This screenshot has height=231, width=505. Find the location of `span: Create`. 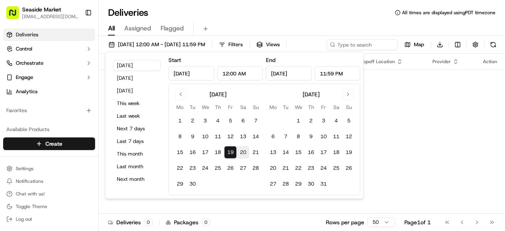

span: Create is located at coordinates (54, 144).